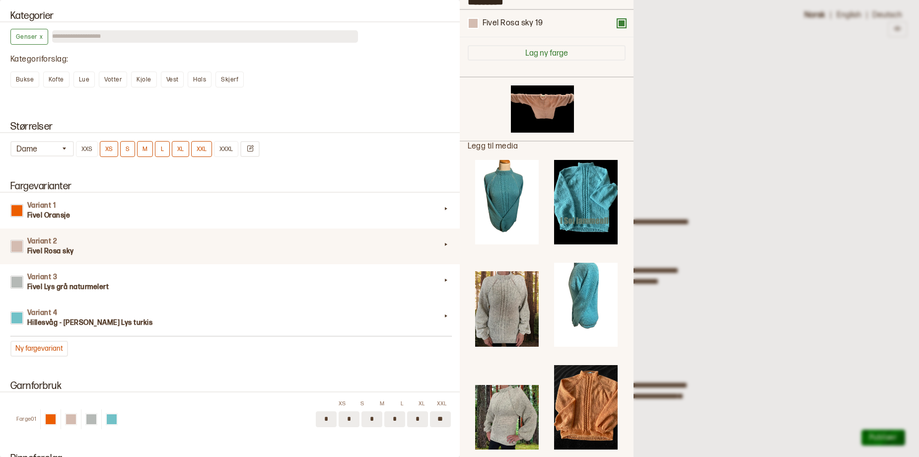 The height and width of the screenshot is (457, 919). I want to click on button: L, so click(162, 149).